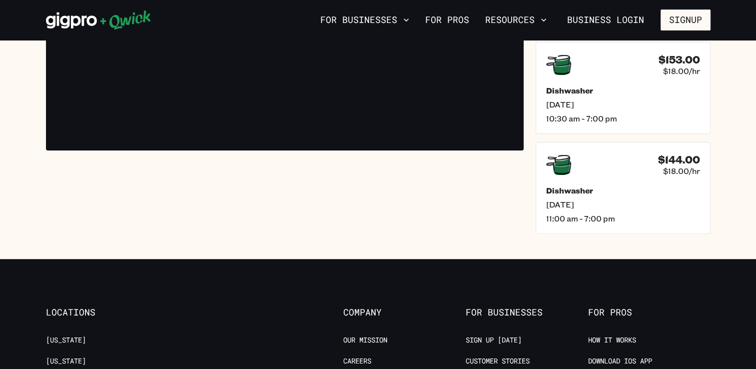 The image size is (756, 369). Describe the element at coordinates (623, 118) in the screenshot. I see `span: 10:30 am - 7:00 pm` at that location.